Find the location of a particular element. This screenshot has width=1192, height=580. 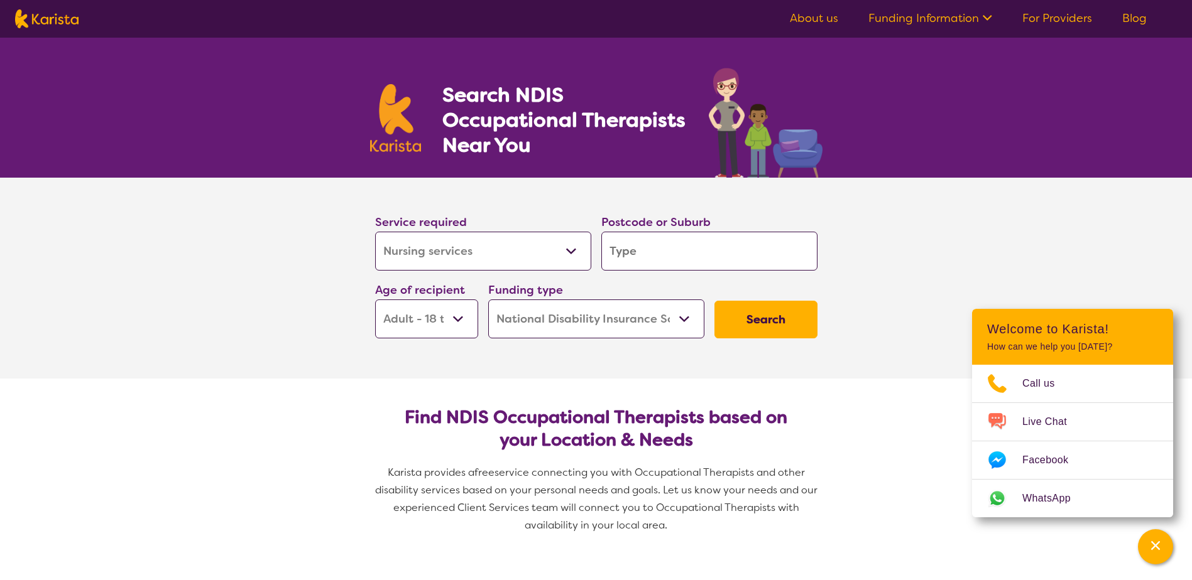

label: Age of recipient is located at coordinates (420, 290).